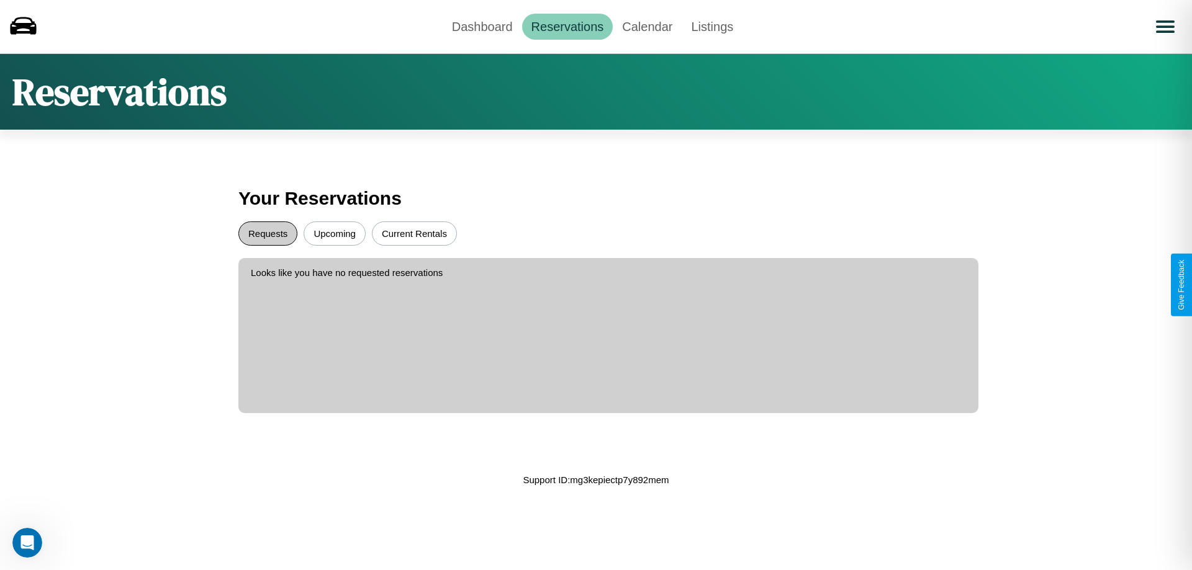  What do you see at coordinates (596, 199) in the screenshot?
I see `h3: Your Reservations` at bounding box center [596, 199].